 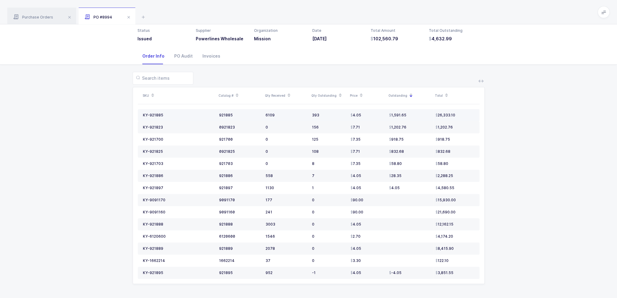 What do you see at coordinates (442, 261) in the screenshot?
I see `span: 122.10` at bounding box center [442, 261].